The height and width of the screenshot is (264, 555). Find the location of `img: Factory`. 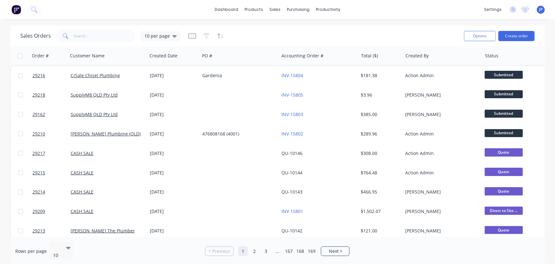

img: Factory is located at coordinates (16, 10).